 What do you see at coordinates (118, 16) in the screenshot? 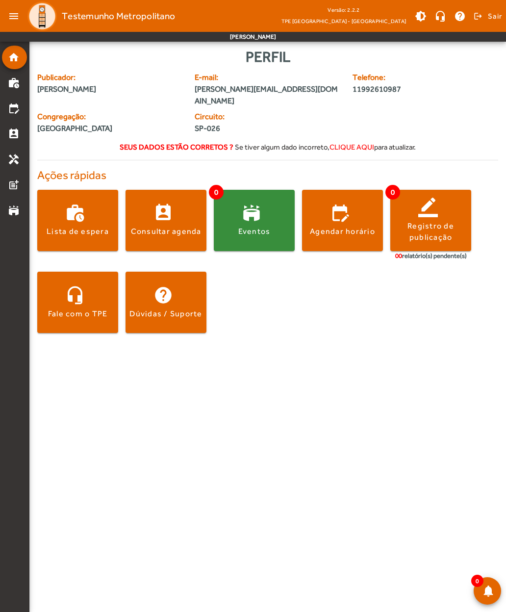
I see `span: Testemunho Metropolitano` at bounding box center [118, 16].